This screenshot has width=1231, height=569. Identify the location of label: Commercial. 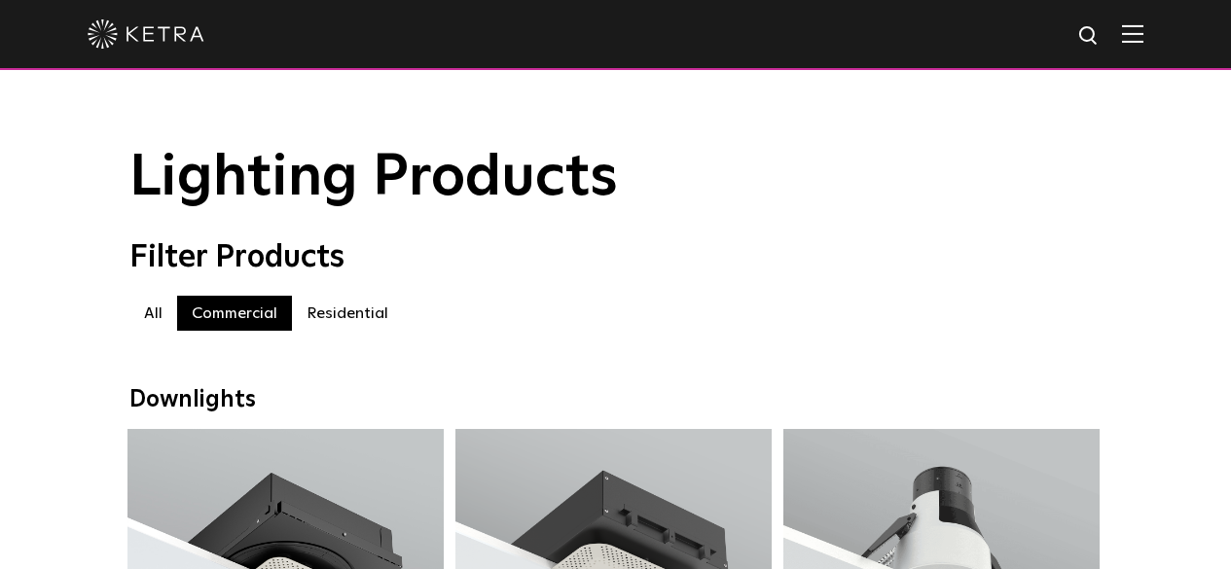
(235, 313).